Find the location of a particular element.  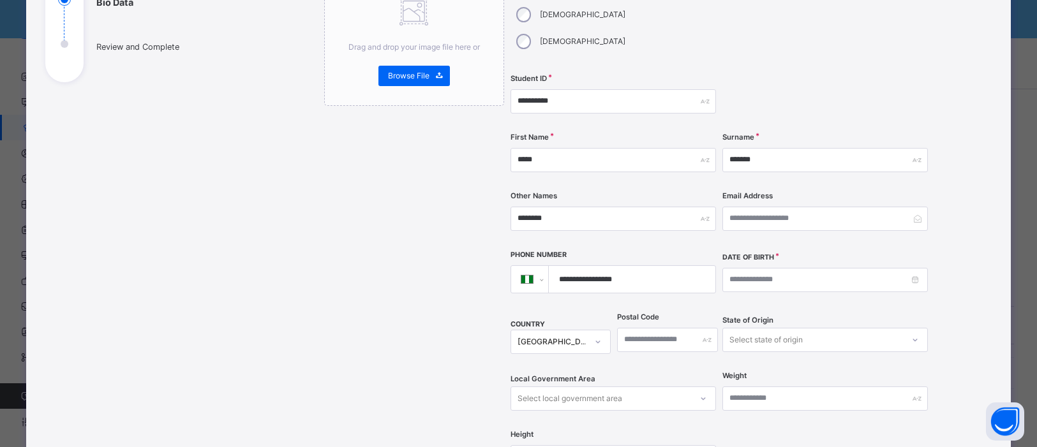

span: Browse File is located at coordinates (408, 76).